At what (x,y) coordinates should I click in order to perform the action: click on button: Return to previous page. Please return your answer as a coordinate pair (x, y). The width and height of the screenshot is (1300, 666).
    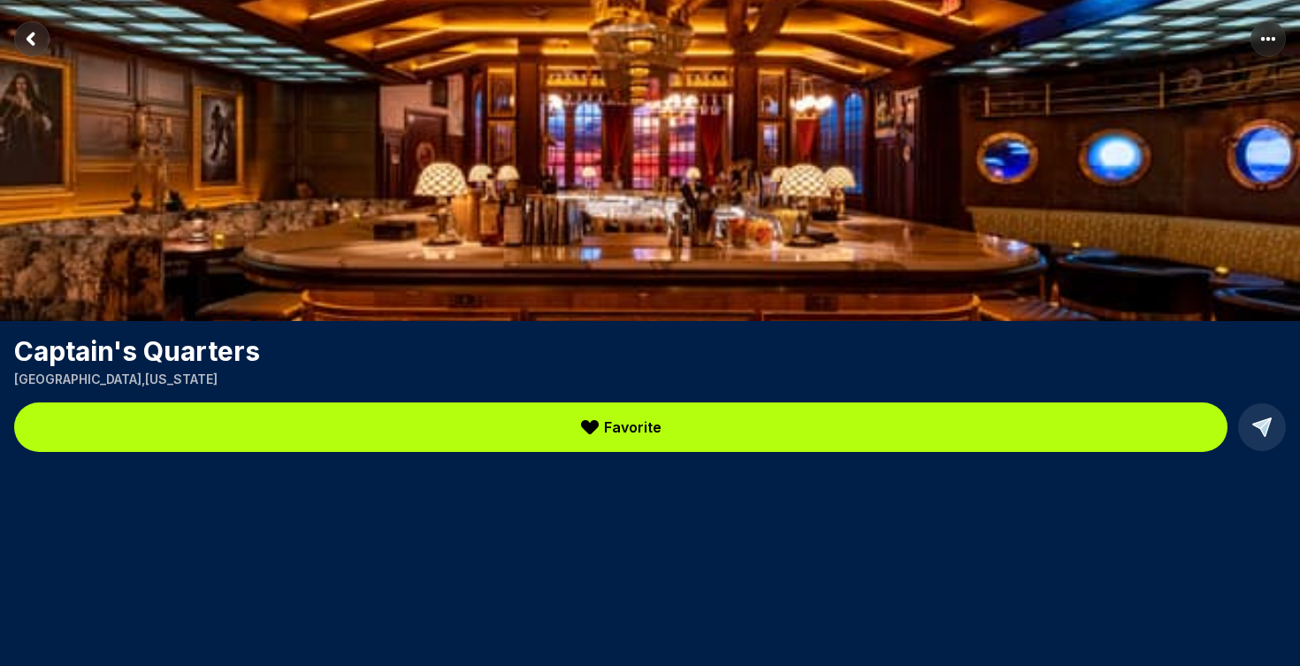
    Looking at the image, I should click on (32, 39).